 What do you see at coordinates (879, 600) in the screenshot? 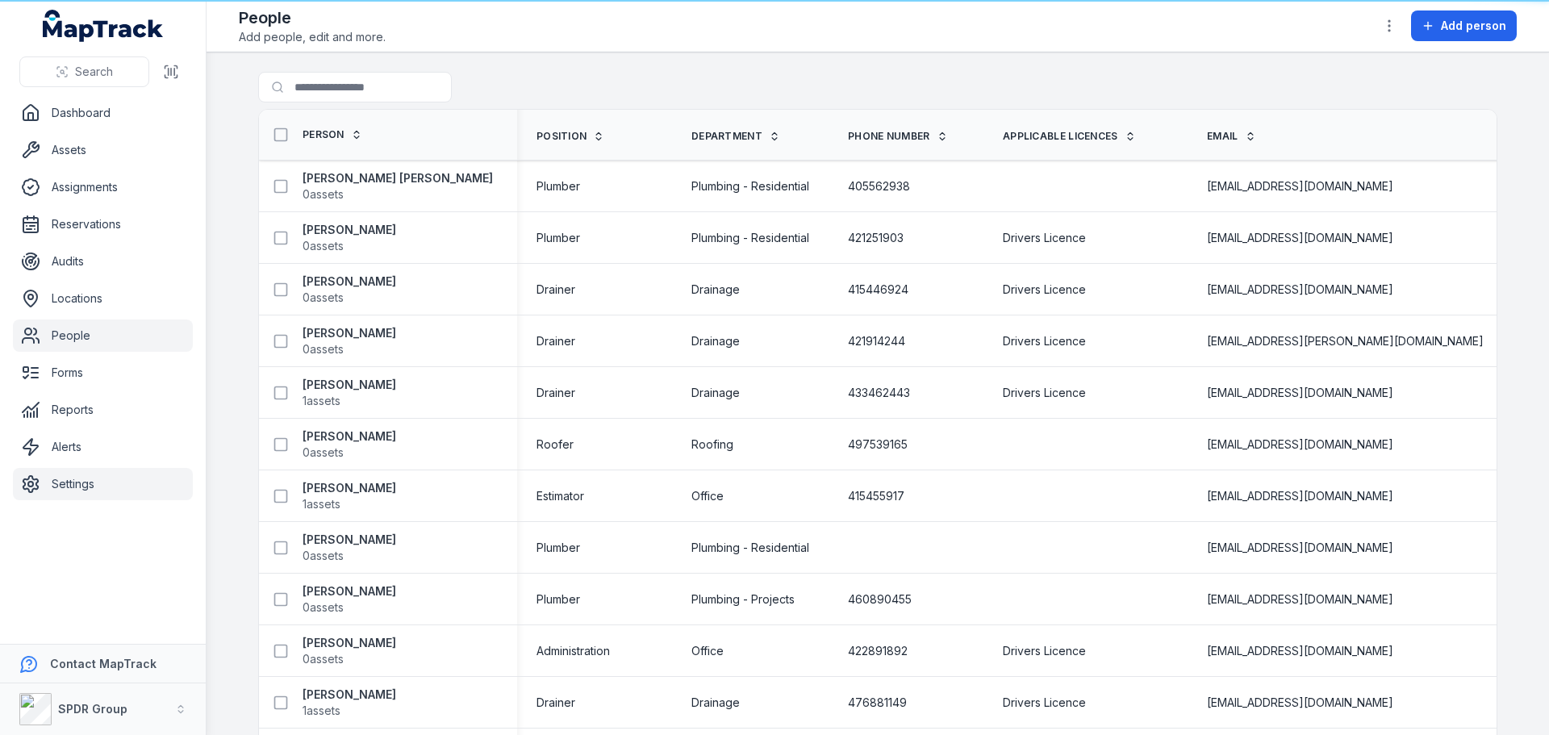
I see `span: 460890455` at bounding box center [879, 600].